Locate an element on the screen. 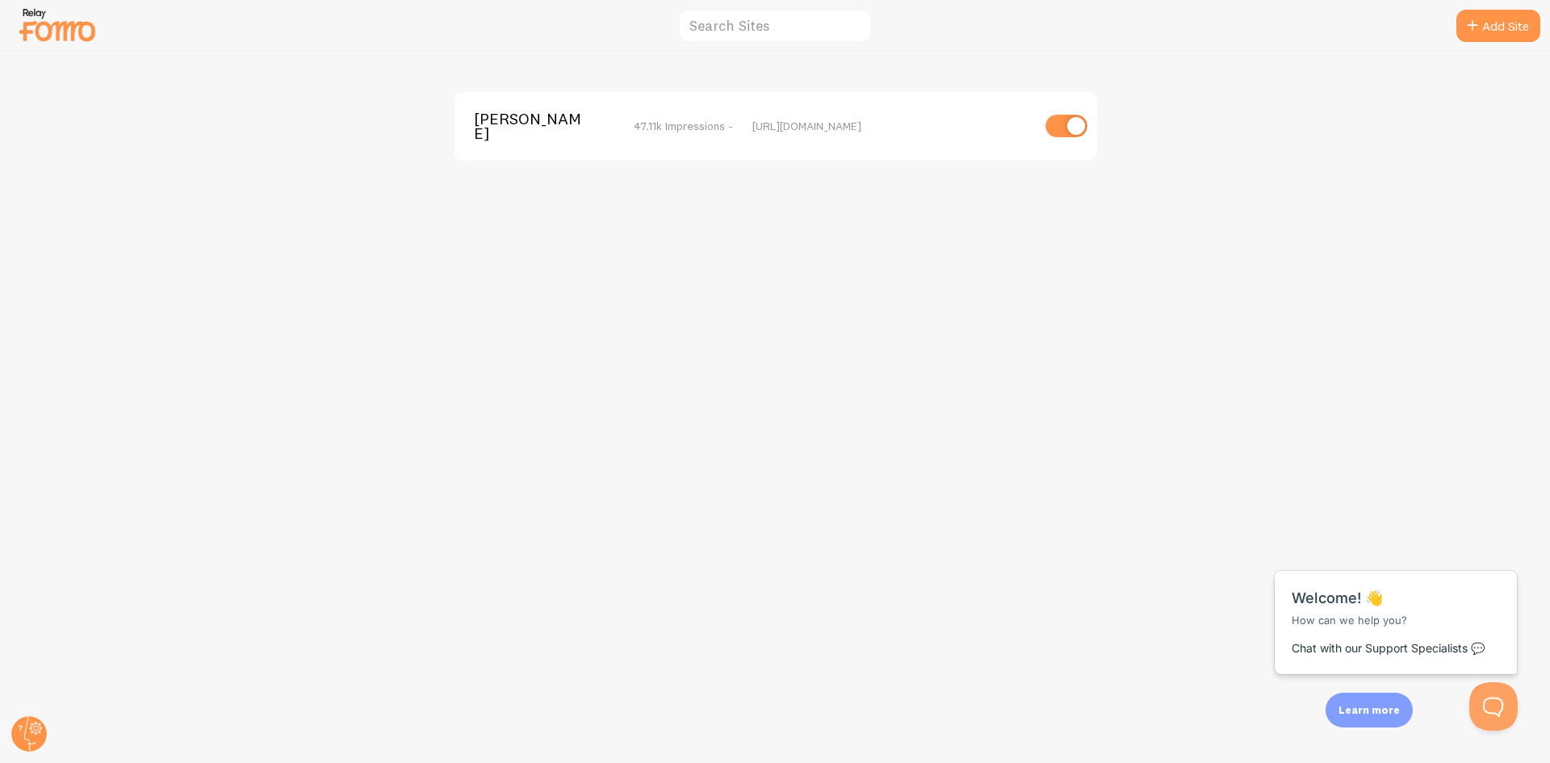 This screenshot has height=763, width=1550. div: Learn more is located at coordinates (1369, 710).